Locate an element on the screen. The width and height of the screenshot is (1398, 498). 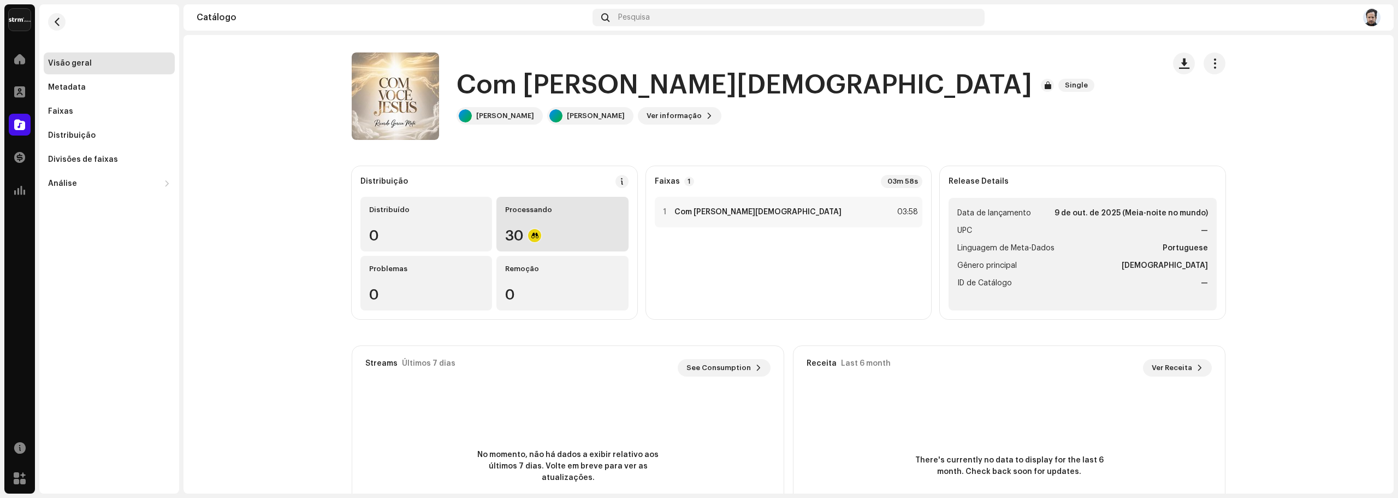
p-badge: 1 is located at coordinates (689, 181).